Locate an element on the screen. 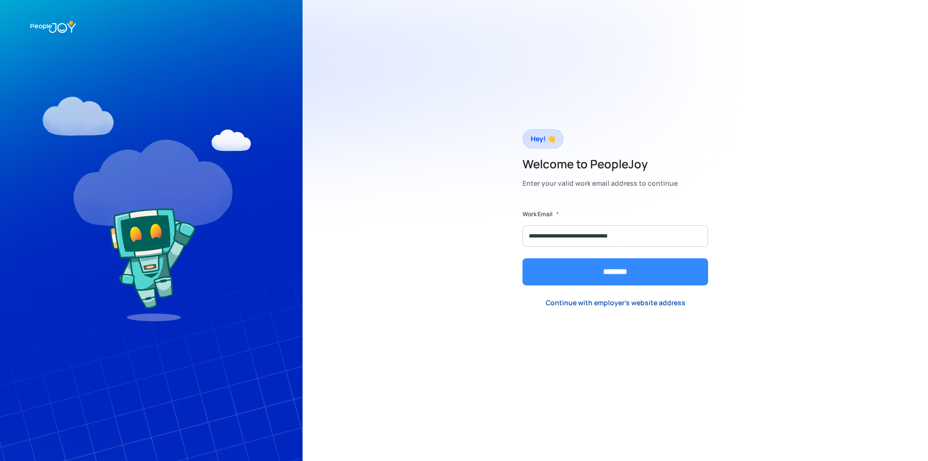 This screenshot has width=928, height=461. div: Hey! 👋 is located at coordinates (543, 139).